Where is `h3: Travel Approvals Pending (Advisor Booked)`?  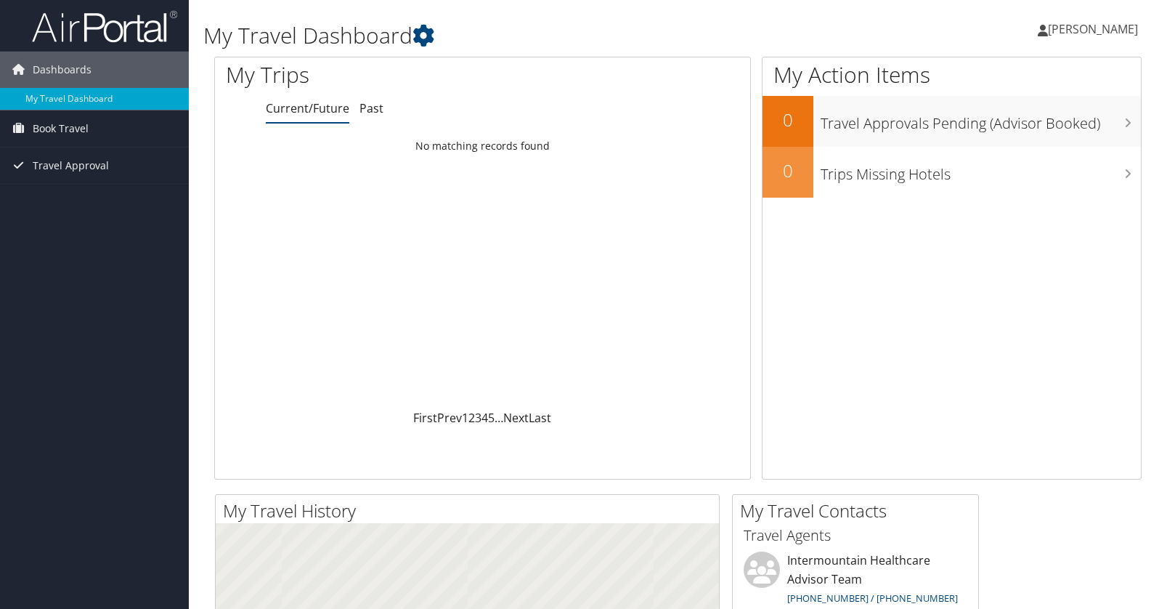
h3: Travel Approvals Pending (Advisor Booked) is located at coordinates (981, 120).